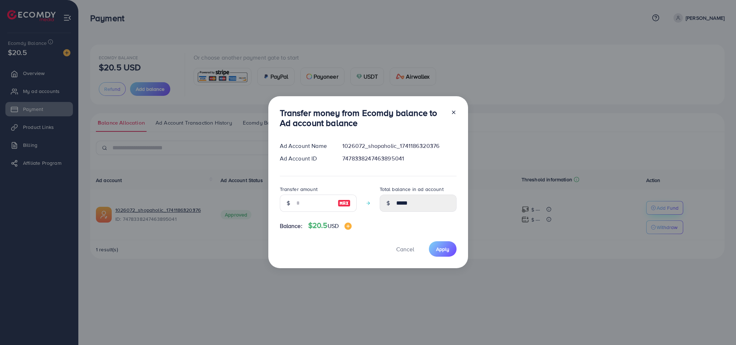 This screenshot has width=736, height=345. I want to click on h4: $20.5, so click(330, 226).